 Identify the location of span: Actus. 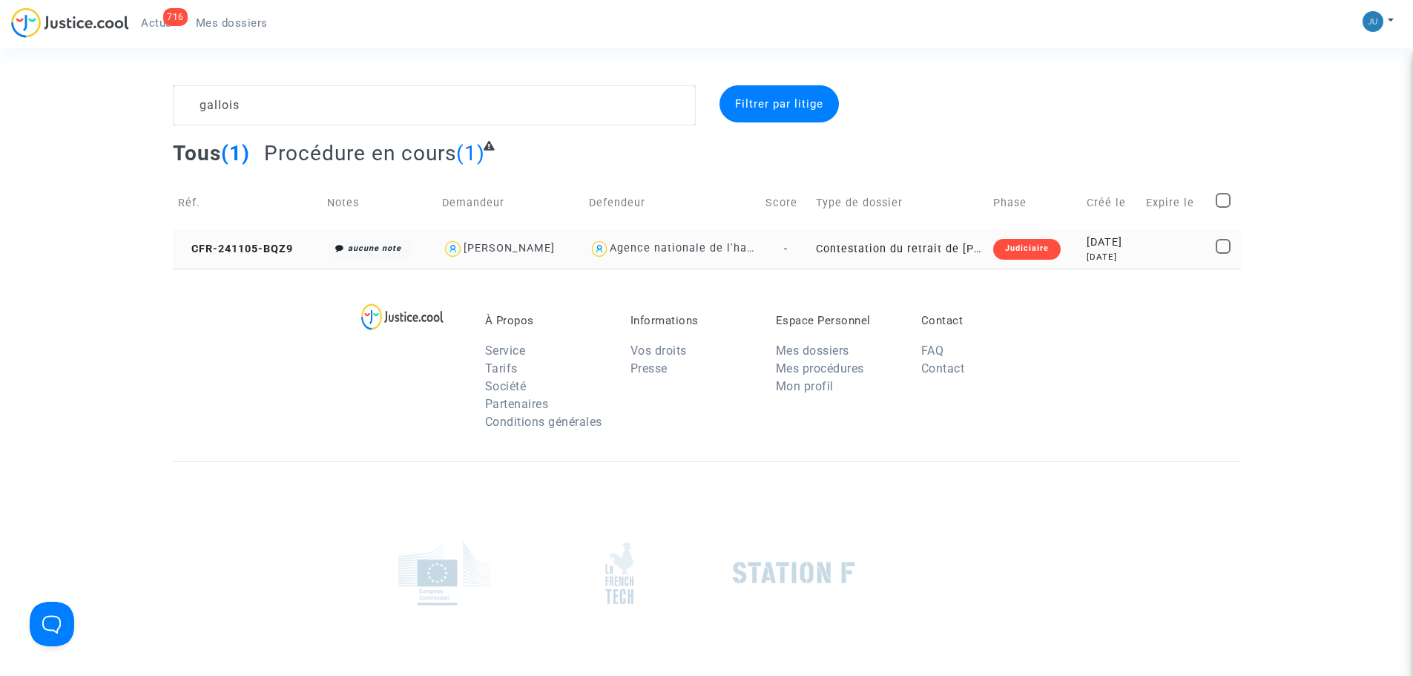
(157, 23).